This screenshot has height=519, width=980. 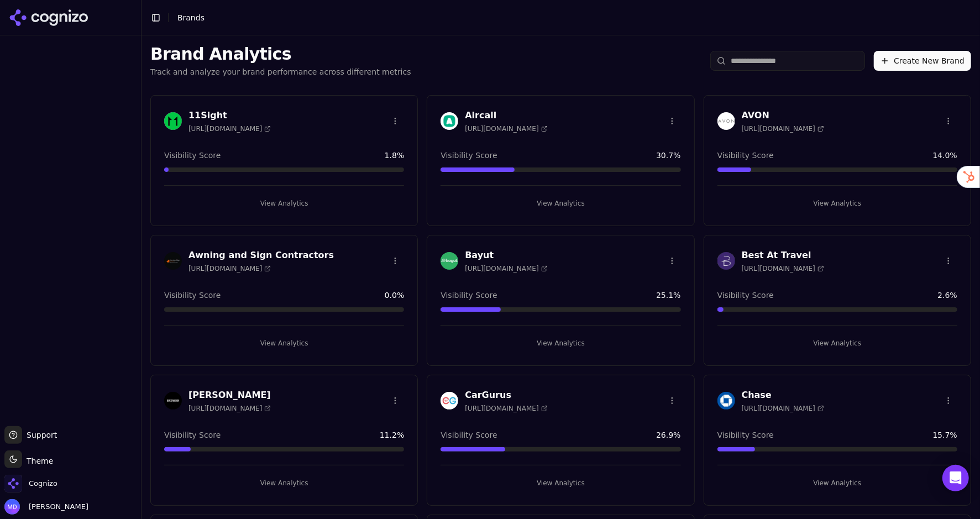 I want to click on h3: Bayut, so click(x=506, y=255).